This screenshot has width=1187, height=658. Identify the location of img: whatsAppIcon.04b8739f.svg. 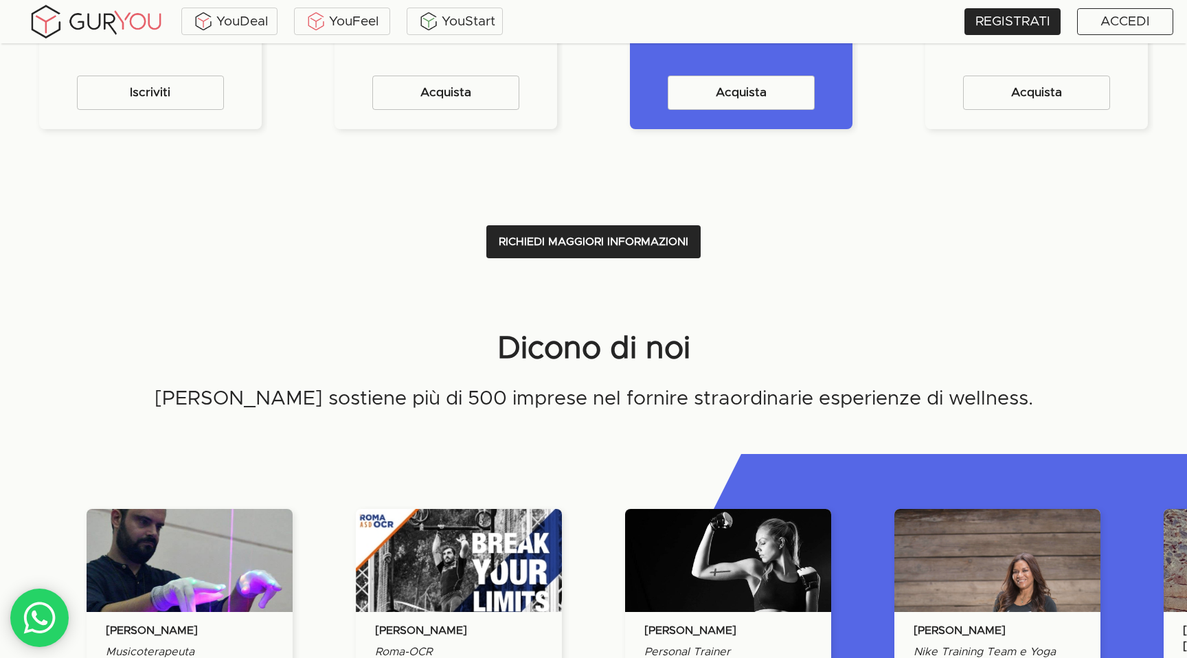
(40, 618).